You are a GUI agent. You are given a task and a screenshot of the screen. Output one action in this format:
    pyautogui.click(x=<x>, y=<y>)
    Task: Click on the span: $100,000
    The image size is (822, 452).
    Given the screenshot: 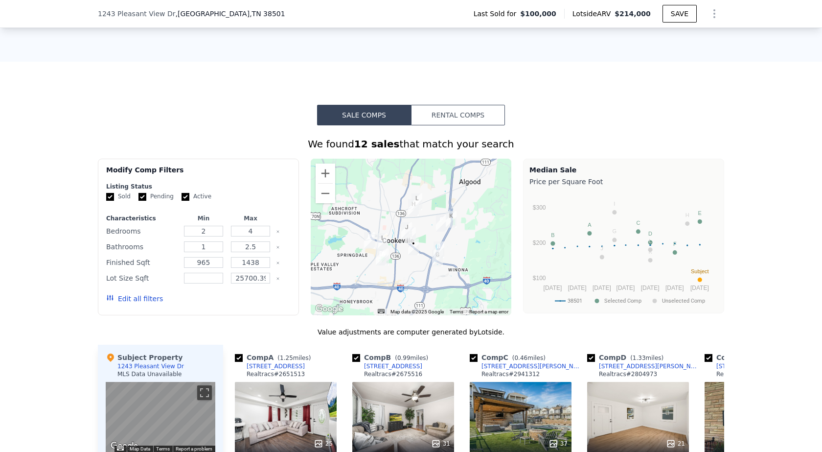 What is the action you would take?
    pyautogui.click(x=538, y=14)
    